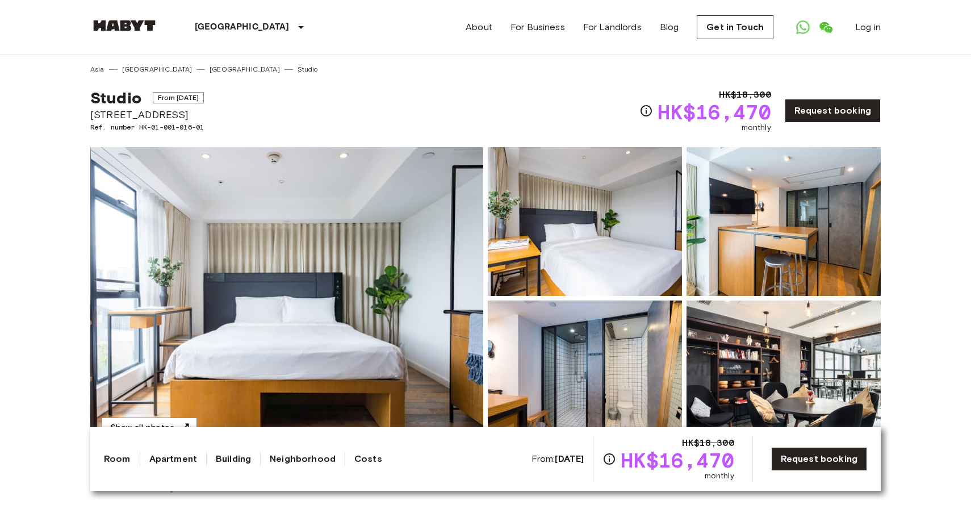  I want to click on a: Log in, so click(868, 27).